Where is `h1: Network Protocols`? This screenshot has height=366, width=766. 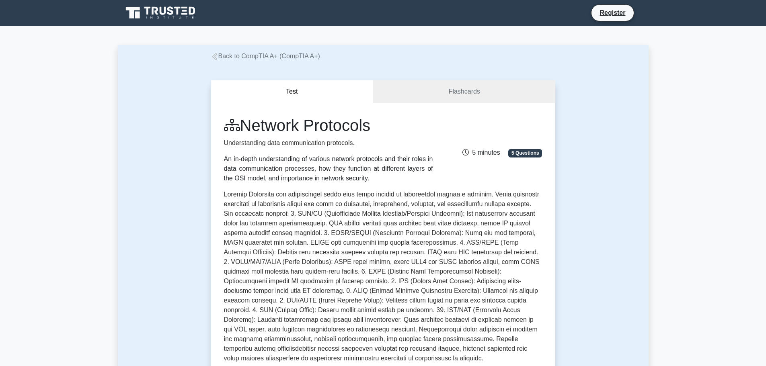
h1: Network Protocols is located at coordinates (328, 125).